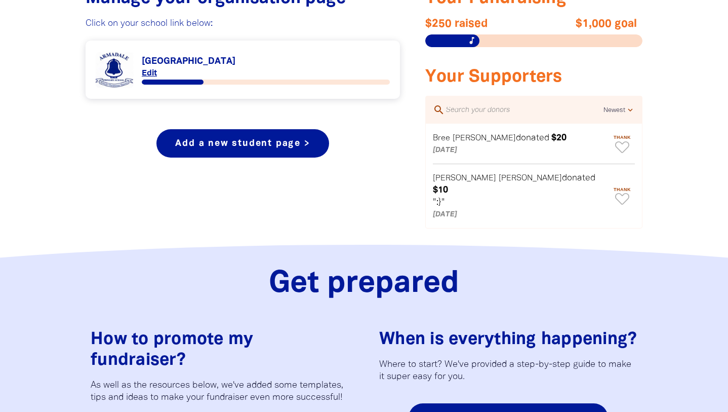 The height and width of the screenshot is (412, 728). I want to click on em: $20, so click(559, 138).